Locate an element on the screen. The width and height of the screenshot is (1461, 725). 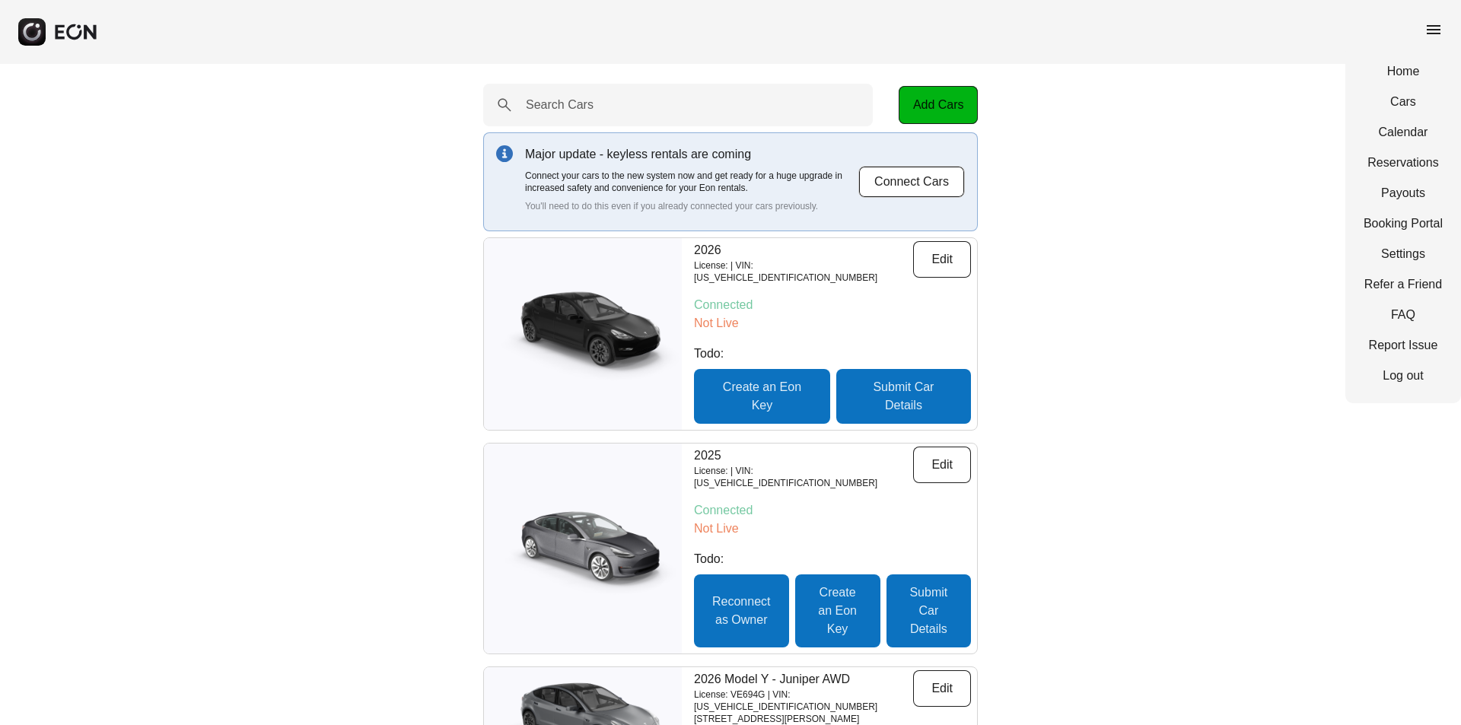
a: Settings is located at coordinates (1403, 254).